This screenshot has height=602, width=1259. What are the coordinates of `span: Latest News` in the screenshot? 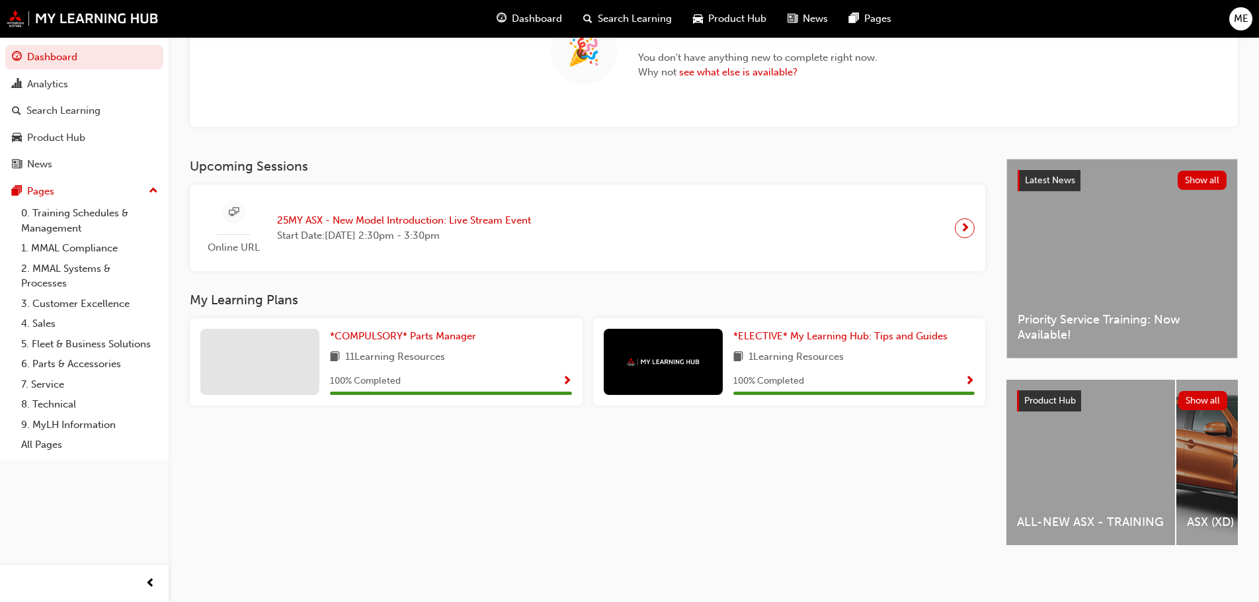 It's located at (1050, 180).